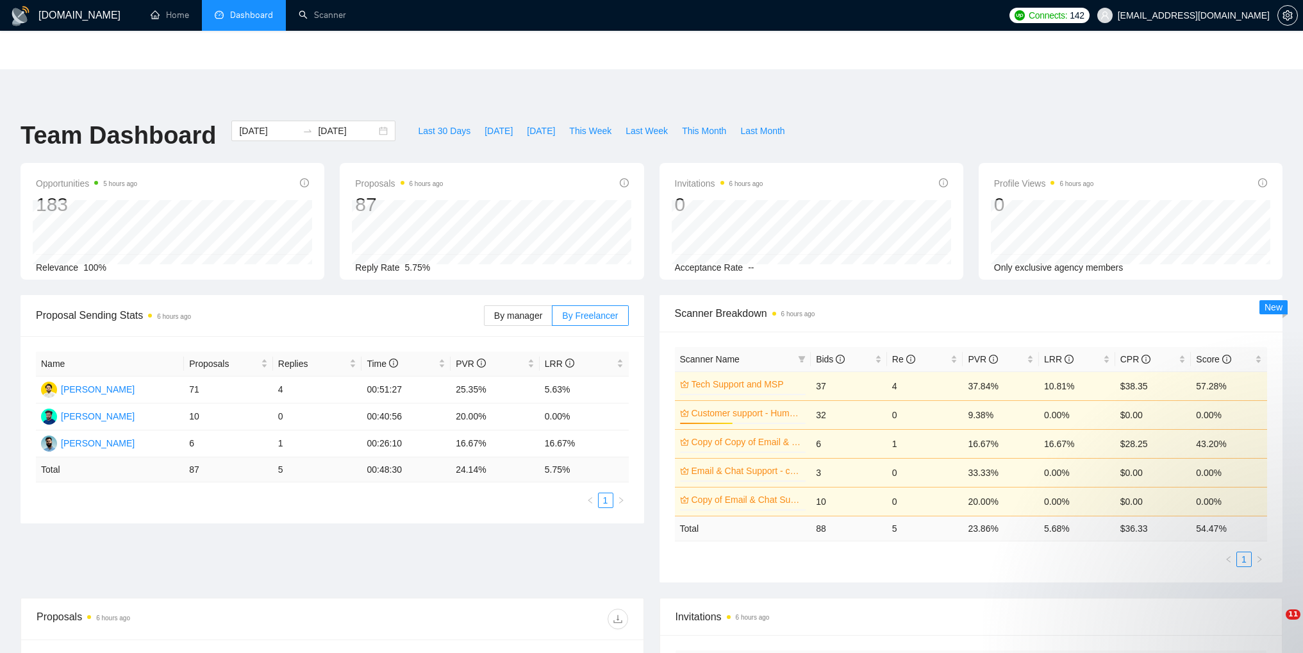 The width and height of the screenshot is (1303, 653). Describe the element at coordinates (621, 500) in the screenshot. I see `li: Next Page` at that location.